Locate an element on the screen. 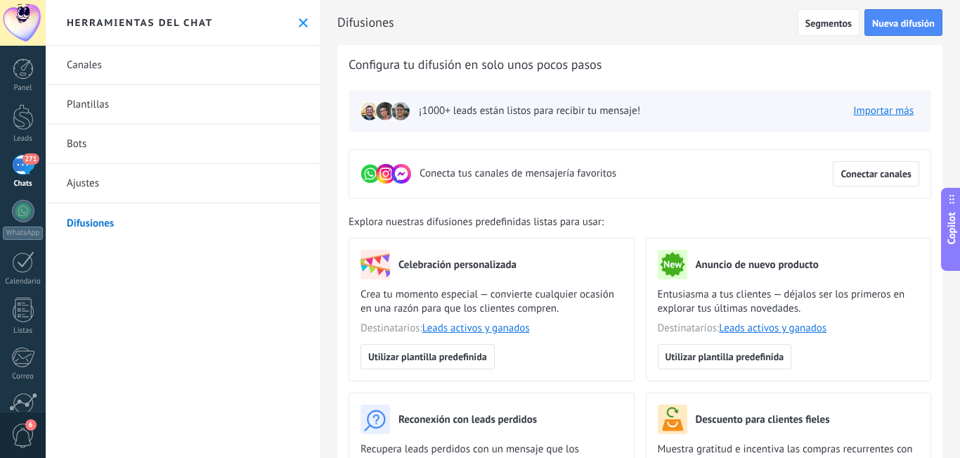  span: Nueva difusión is located at coordinates (903, 23).